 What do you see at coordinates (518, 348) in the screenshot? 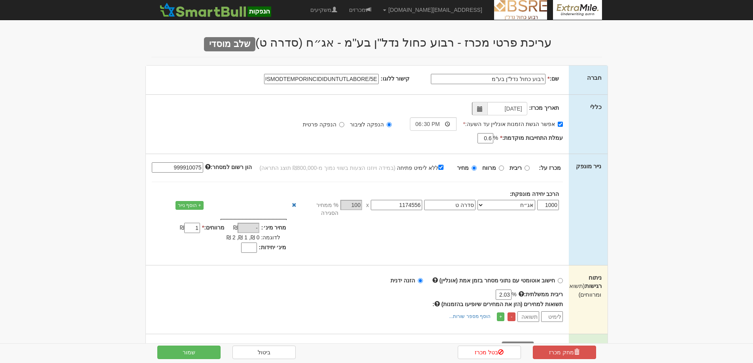
I see `label: טען קובץ` at bounding box center [518, 348].